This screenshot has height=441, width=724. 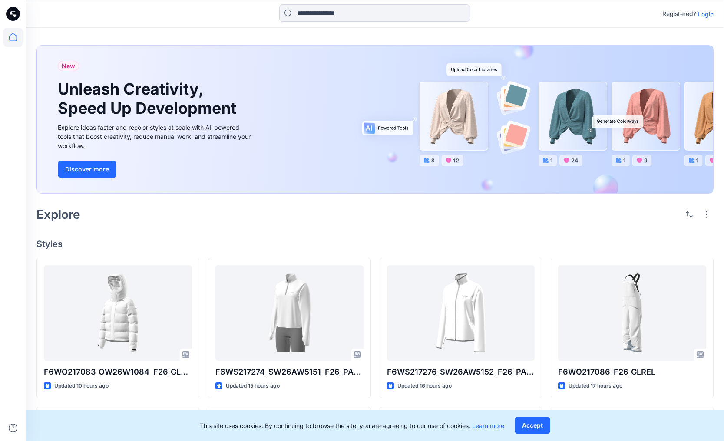 What do you see at coordinates (632, 313) in the screenshot?
I see `a: F6WO217086_F26_GLREL` at bounding box center [632, 313].